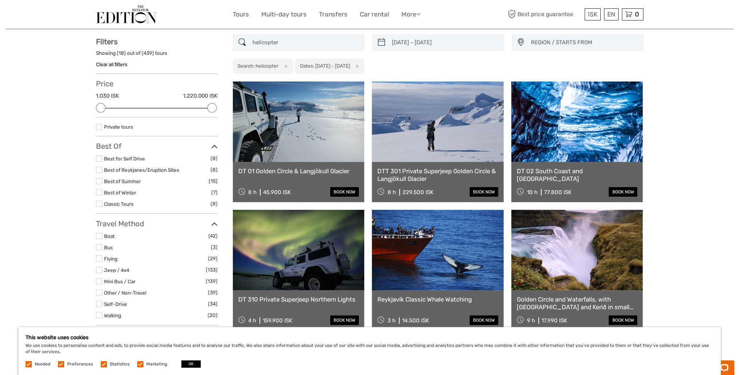 The image size is (739, 375). I want to click on div: 45.900 ISK, so click(277, 192).